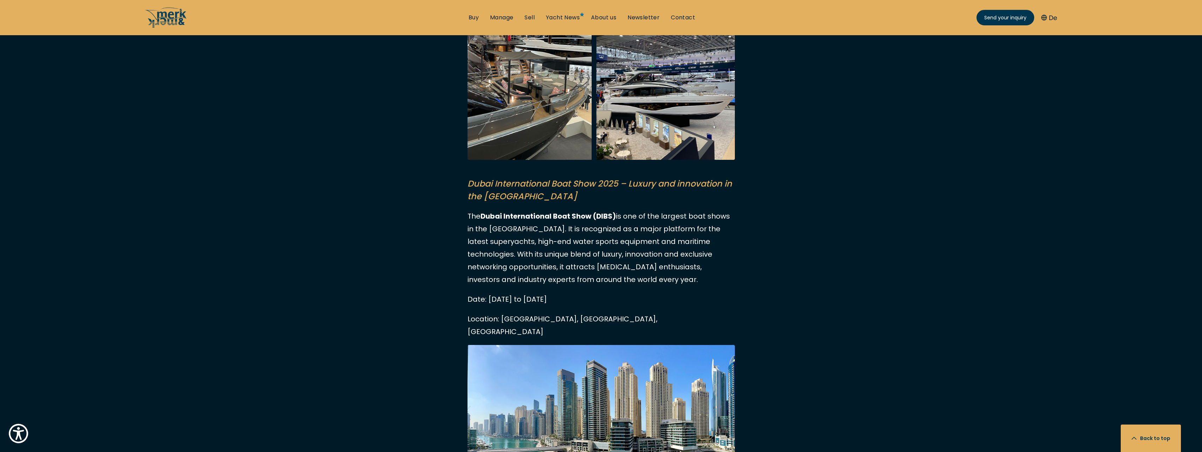 The width and height of the screenshot is (1202, 452). Describe the element at coordinates (1005, 18) in the screenshot. I see `a: Send your inquiry` at that location.